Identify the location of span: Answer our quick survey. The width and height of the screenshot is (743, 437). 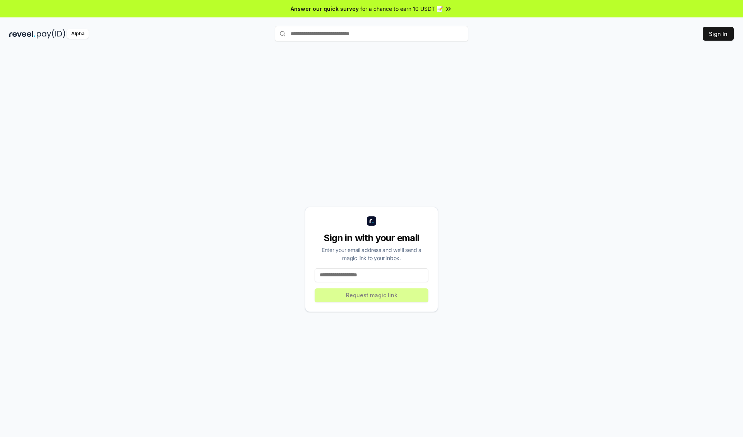
(325, 9).